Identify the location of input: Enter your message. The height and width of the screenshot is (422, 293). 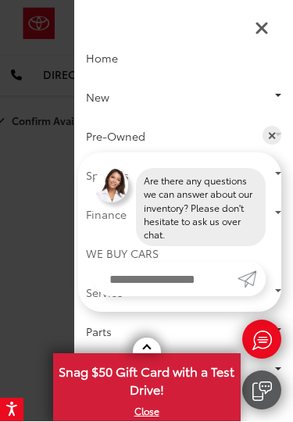
(166, 280).